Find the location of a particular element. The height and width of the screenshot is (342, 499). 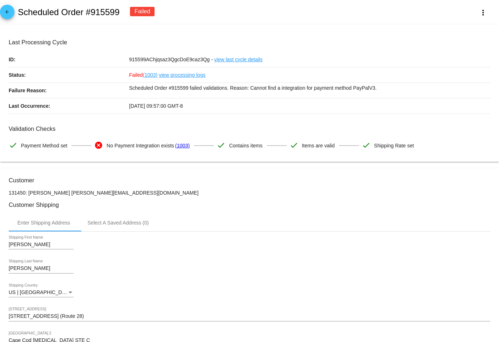

span: Items are valid is located at coordinates (318, 146).